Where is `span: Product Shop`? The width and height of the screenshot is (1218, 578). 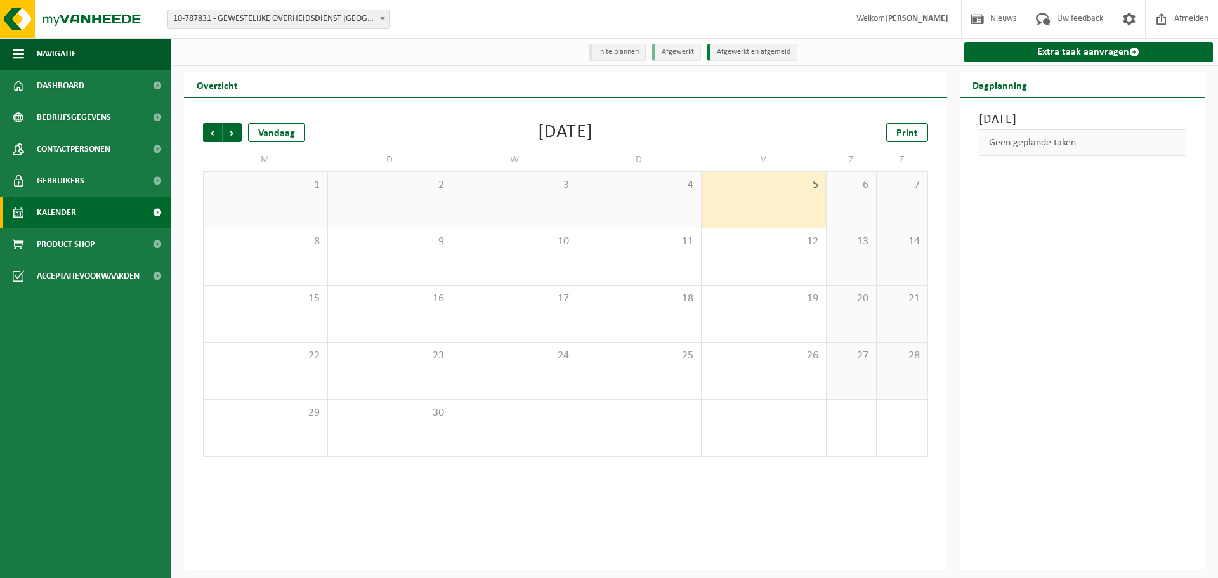
span: Product Shop is located at coordinates (65, 244).